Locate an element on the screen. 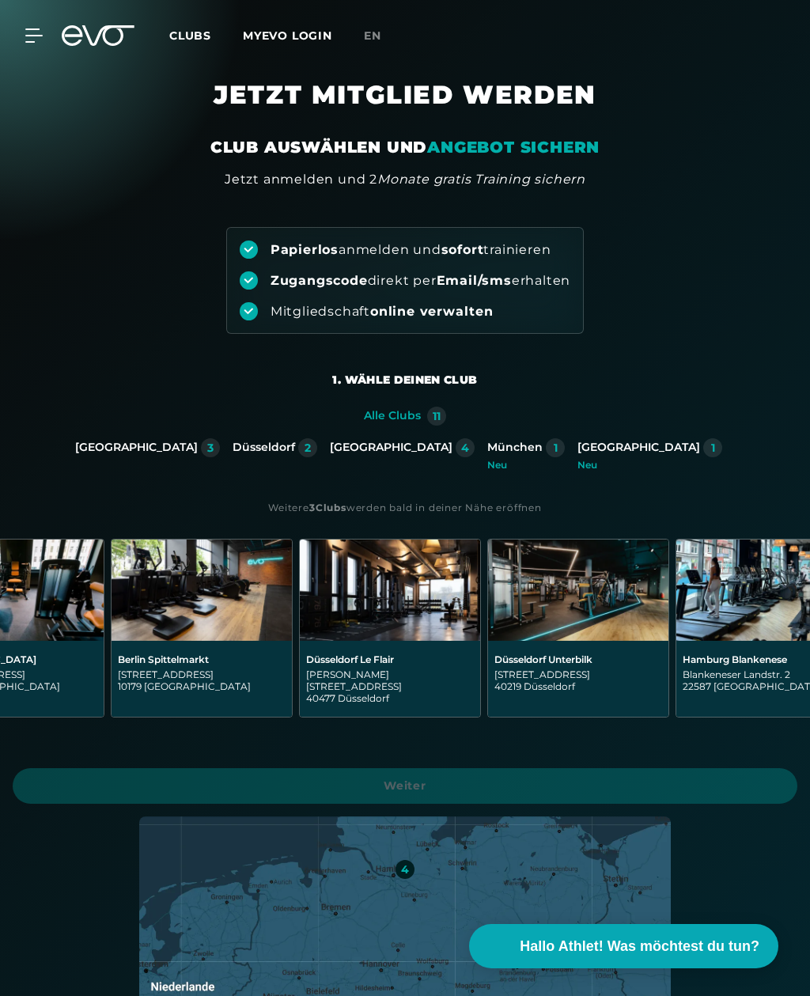  a: MYEVO LOGIN is located at coordinates (287, 36).